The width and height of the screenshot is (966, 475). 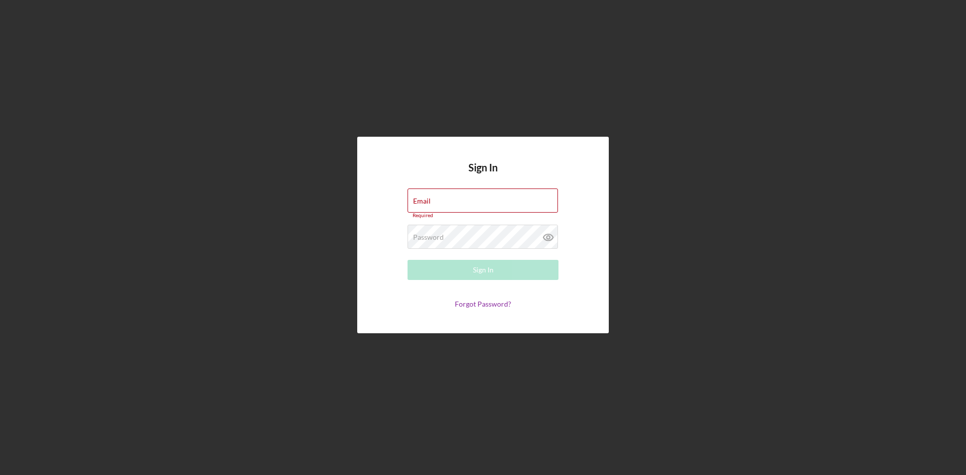 I want to click on button: Sign In, so click(x=483, y=270).